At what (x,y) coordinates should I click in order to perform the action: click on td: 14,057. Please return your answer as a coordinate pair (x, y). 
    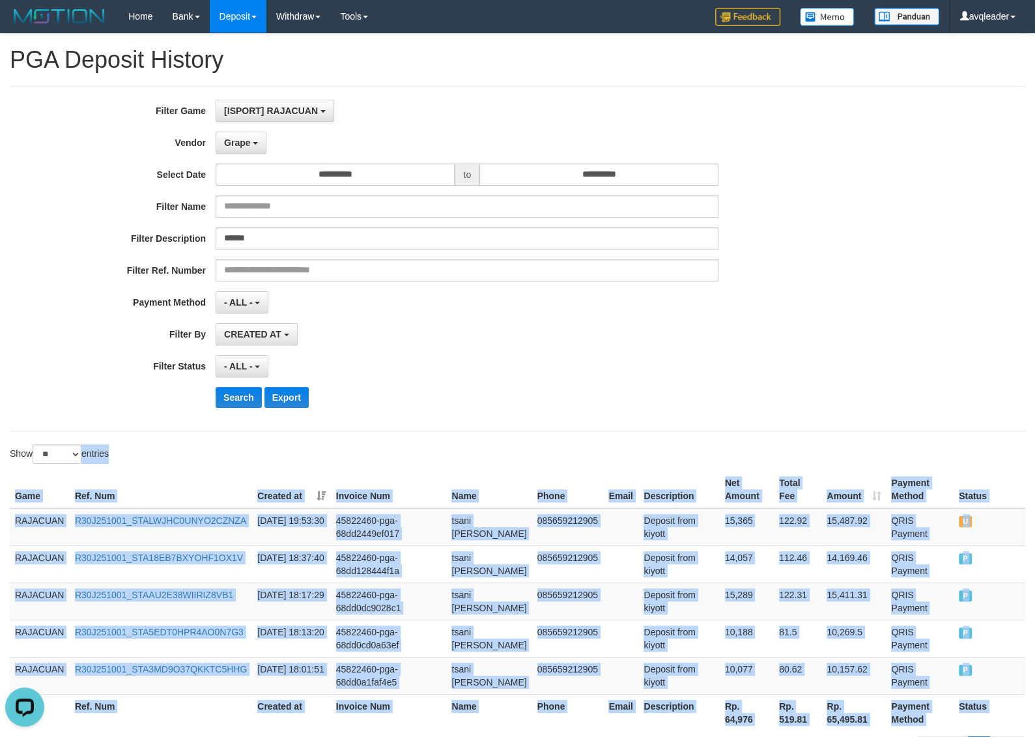
    Looking at the image, I should click on (747, 564).